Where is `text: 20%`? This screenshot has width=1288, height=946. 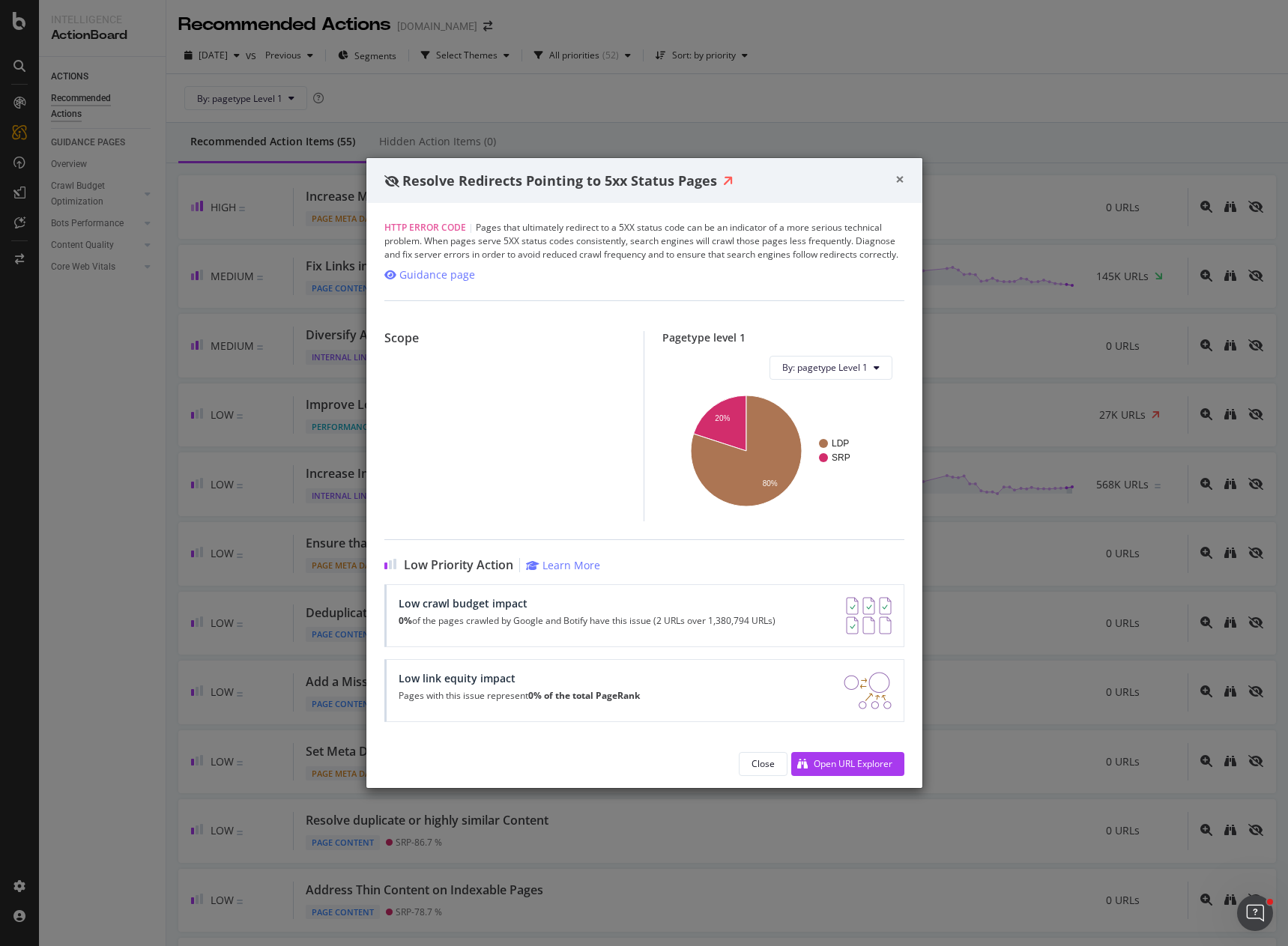
text: 20% is located at coordinates (723, 418).